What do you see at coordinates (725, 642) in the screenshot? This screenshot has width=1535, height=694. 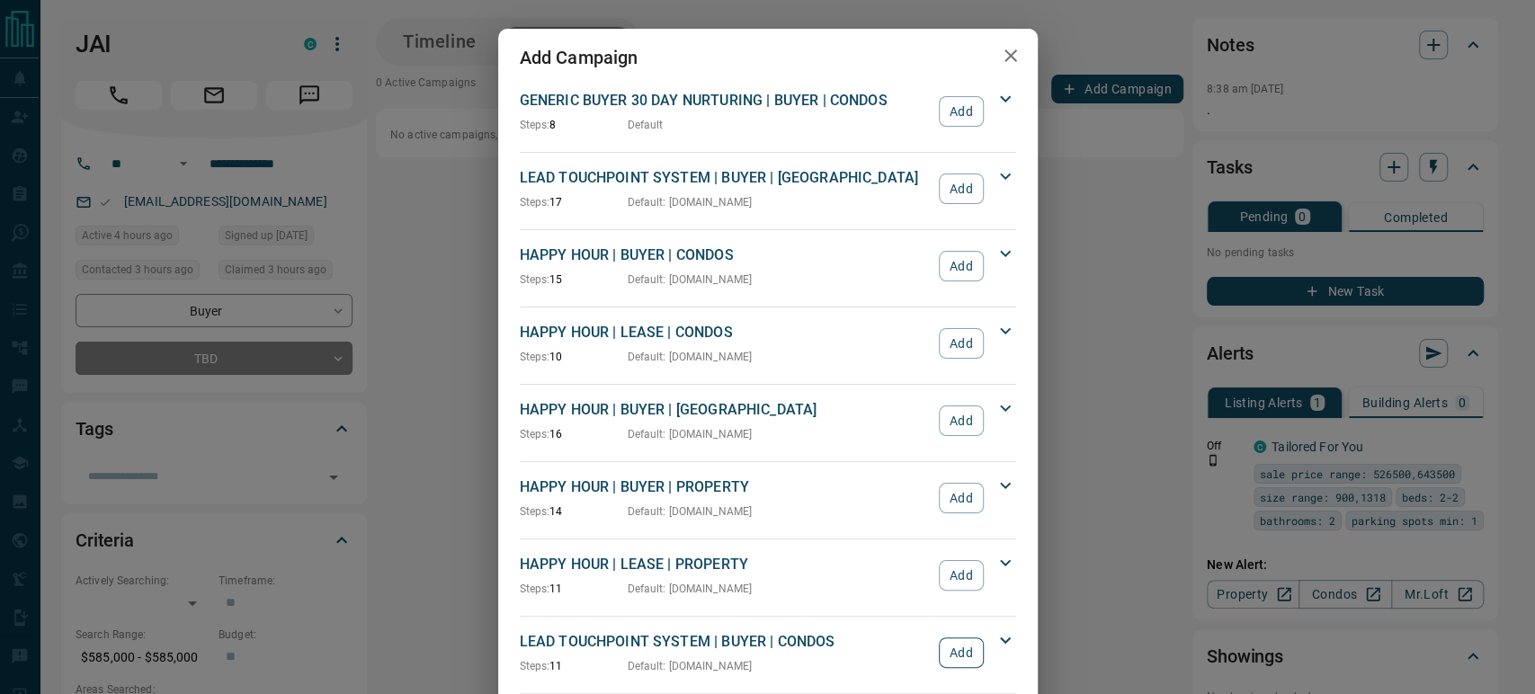 I see `p: LEAD TOUCHPOINT SYSTEM | BUYER | CONDOS` at bounding box center [725, 642].